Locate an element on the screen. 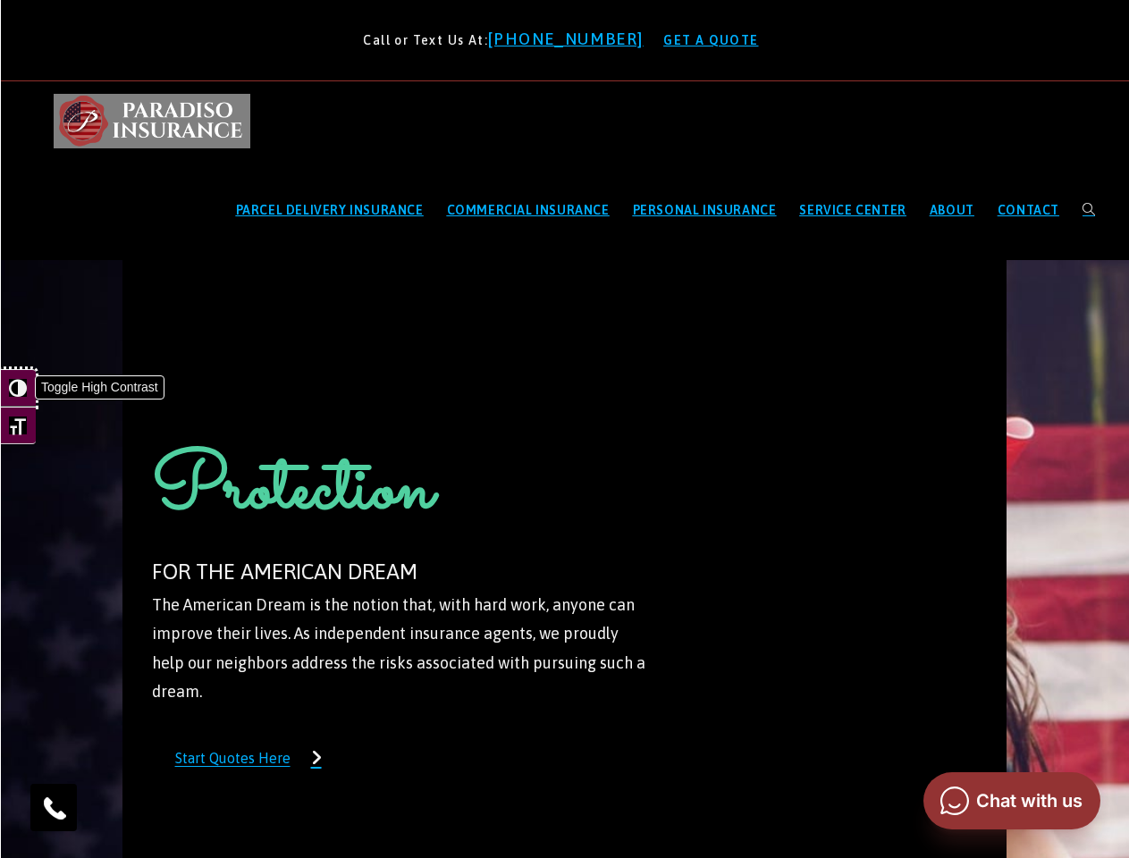 This screenshot has width=1129, height=858. a: Start Quotes Here is located at coordinates (249, 758).